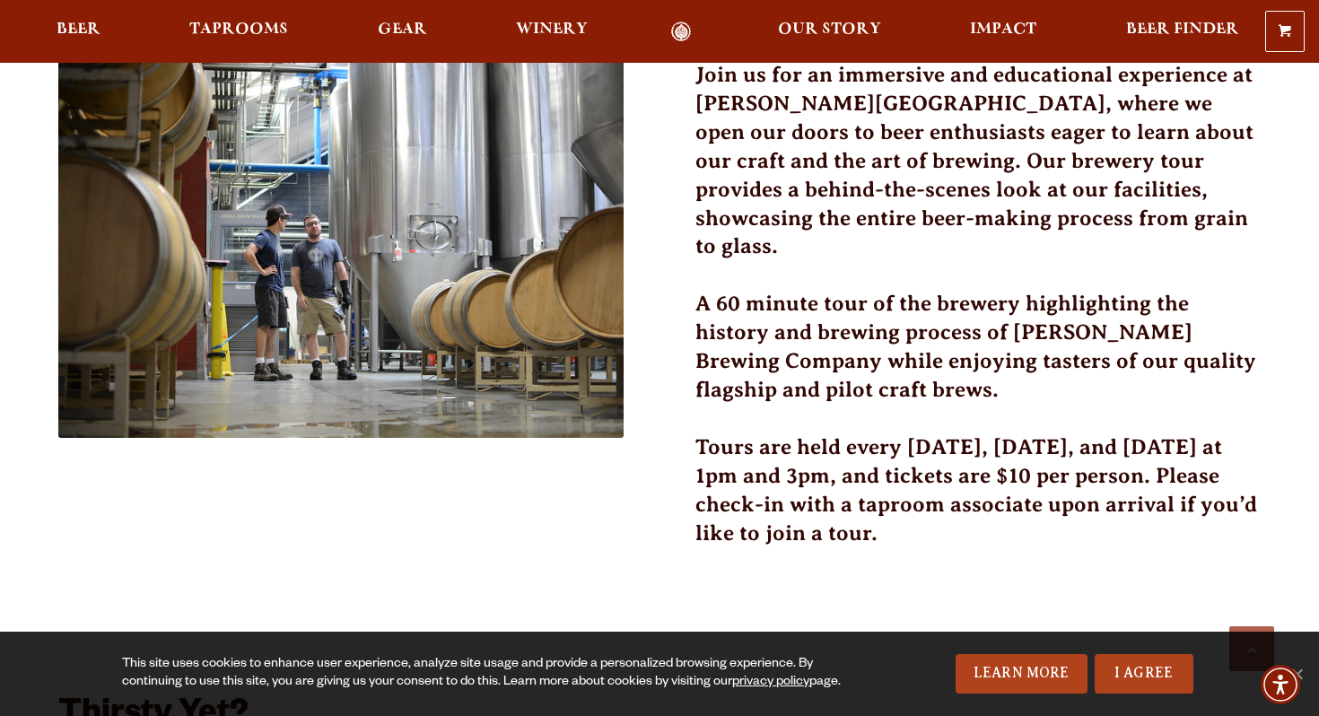 This screenshot has height=716, width=1319. I want to click on a: Scroll to top, so click(1252, 649).